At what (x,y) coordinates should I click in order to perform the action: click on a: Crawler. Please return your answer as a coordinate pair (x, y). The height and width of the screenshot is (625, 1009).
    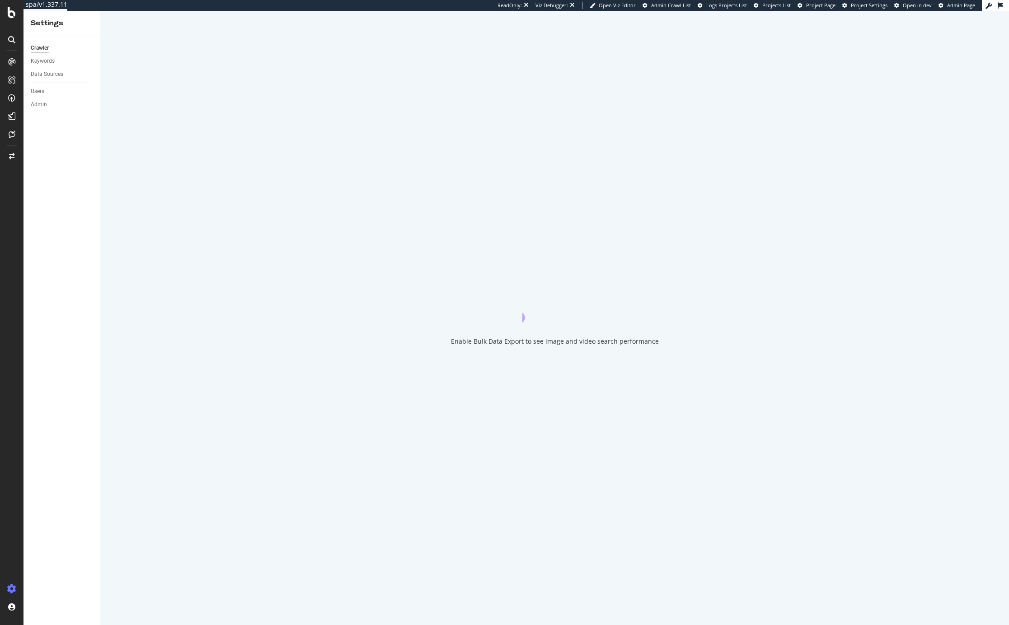
    Looking at the image, I should click on (62, 48).